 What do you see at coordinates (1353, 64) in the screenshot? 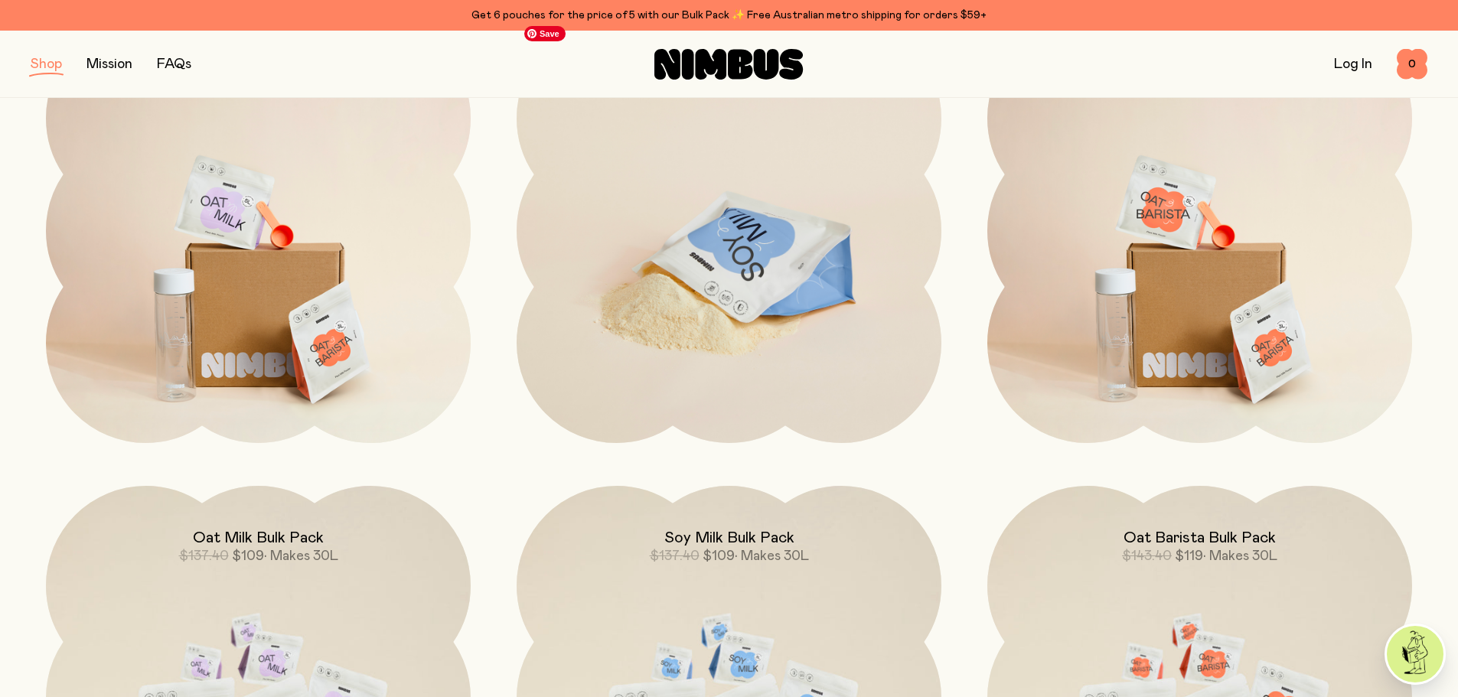
I see `a: Log In` at bounding box center [1353, 64].